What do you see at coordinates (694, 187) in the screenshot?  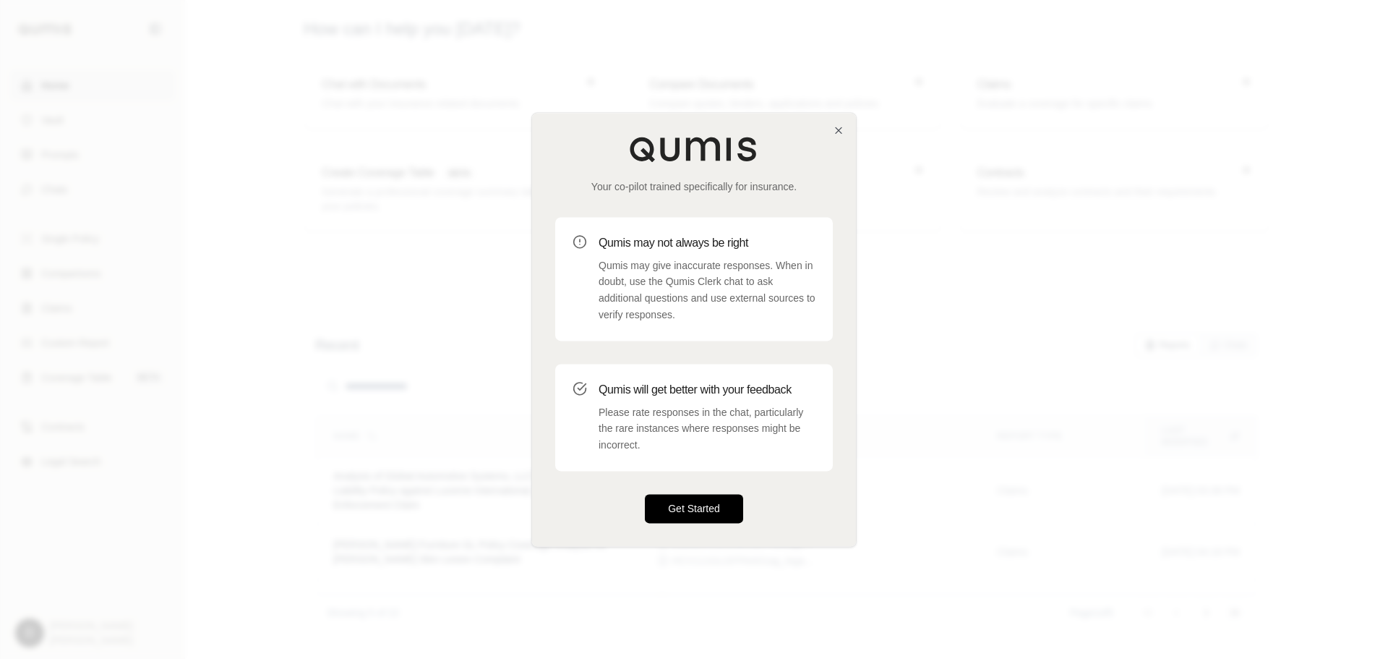 I see `p: Your co-pilot trained specifically for insurance.` at bounding box center [694, 187].